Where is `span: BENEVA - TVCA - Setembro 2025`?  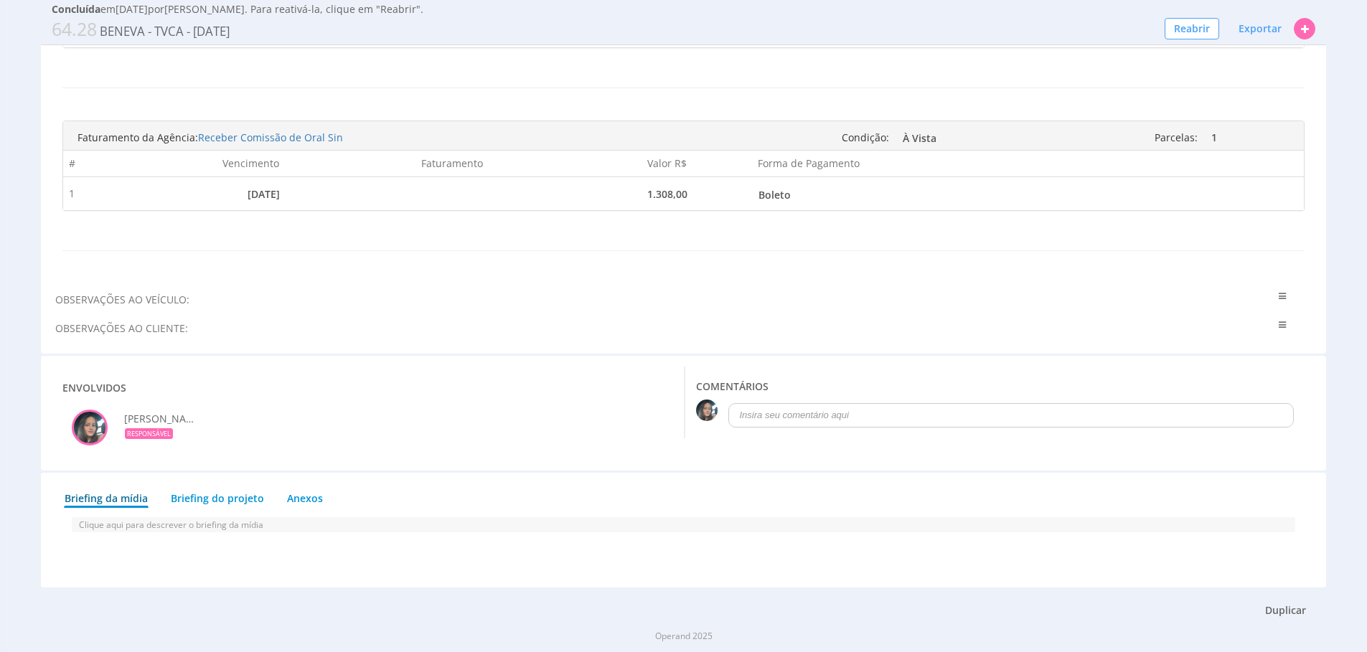 span: BENEVA - TVCA - Setembro 2025 is located at coordinates (141, 29).